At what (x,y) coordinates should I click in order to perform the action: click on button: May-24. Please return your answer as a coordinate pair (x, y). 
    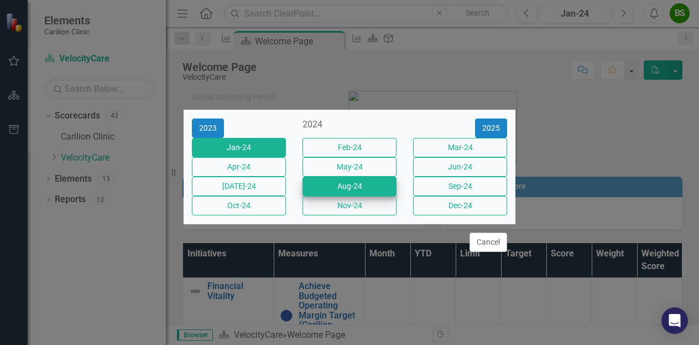
    Looking at the image, I should click on (350, 167).